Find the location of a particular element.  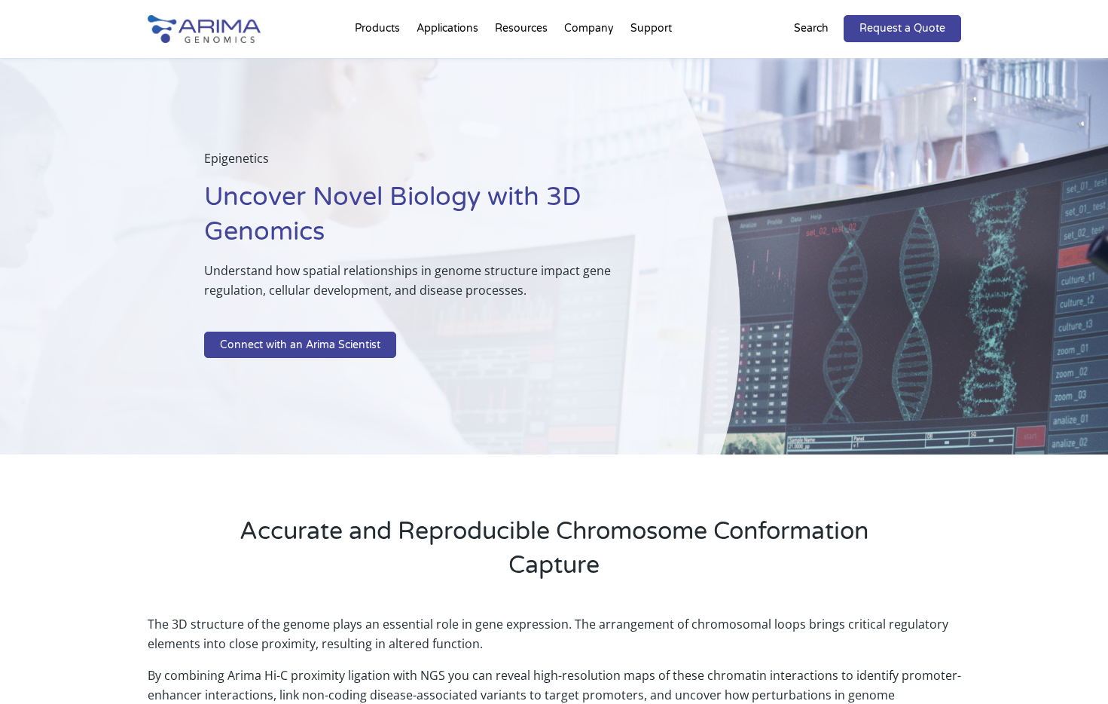

a: Connect with an Arima Scientist is located at coordinates (300, 345).